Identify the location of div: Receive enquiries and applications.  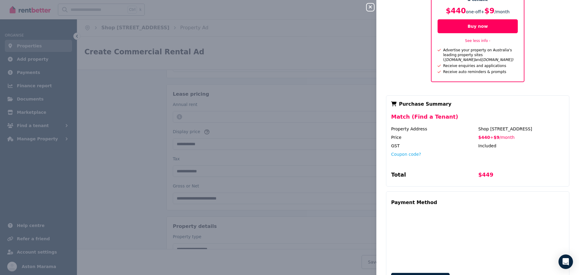
(473, 66).